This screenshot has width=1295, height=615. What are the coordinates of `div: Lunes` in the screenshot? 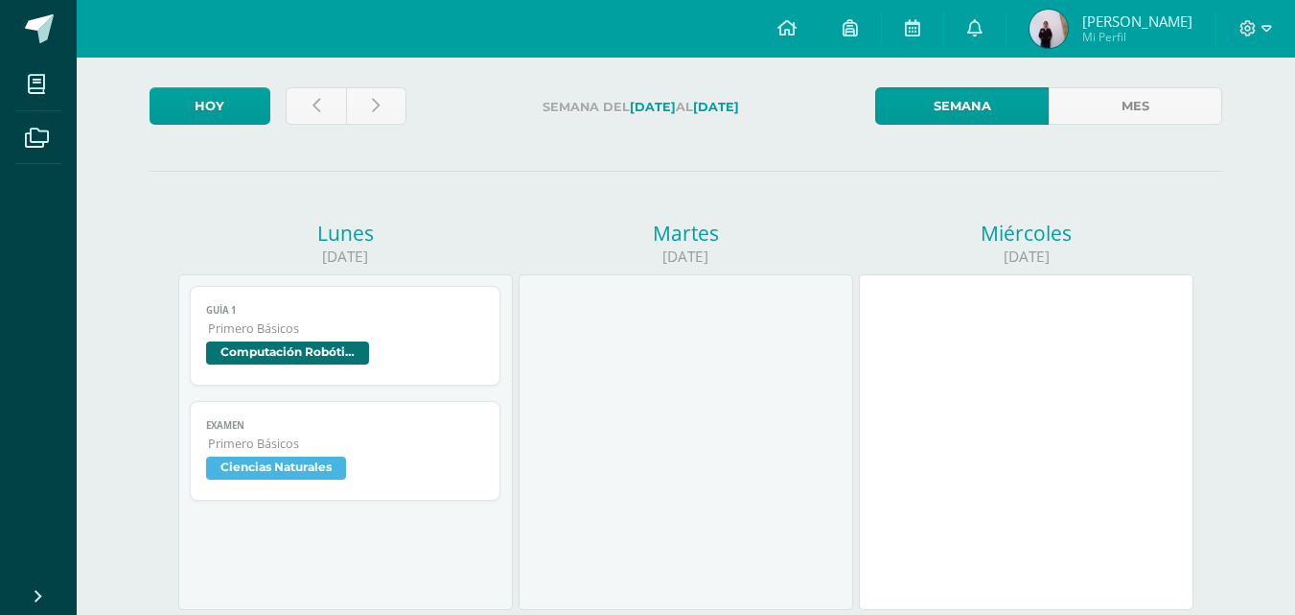 It's located at (345, 233).